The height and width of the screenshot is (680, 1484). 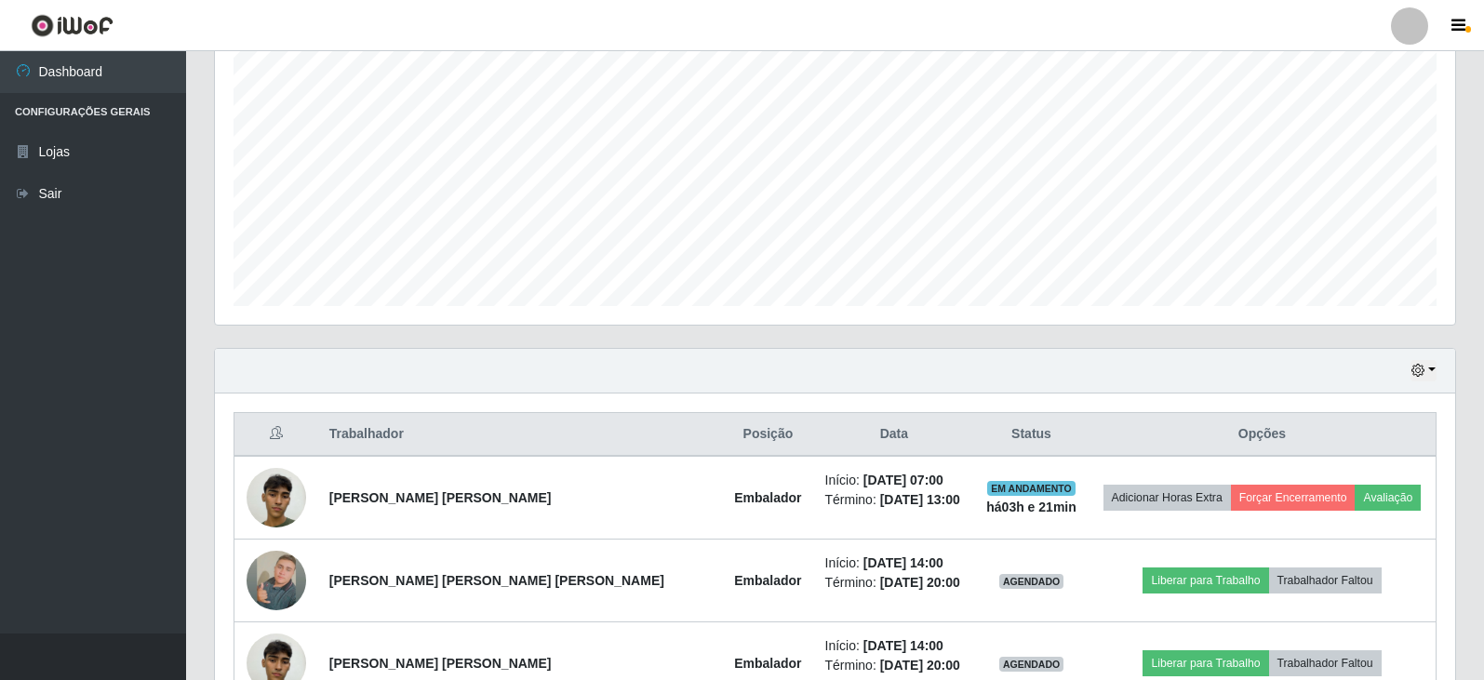 I want to click on button: Avaliação, so click(x=1387, y=498).